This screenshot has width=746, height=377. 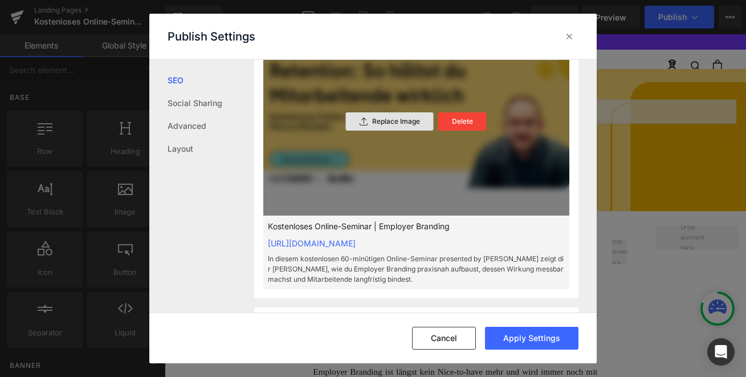 I want to click on p: Replace Image, so click(x=396, y=121).